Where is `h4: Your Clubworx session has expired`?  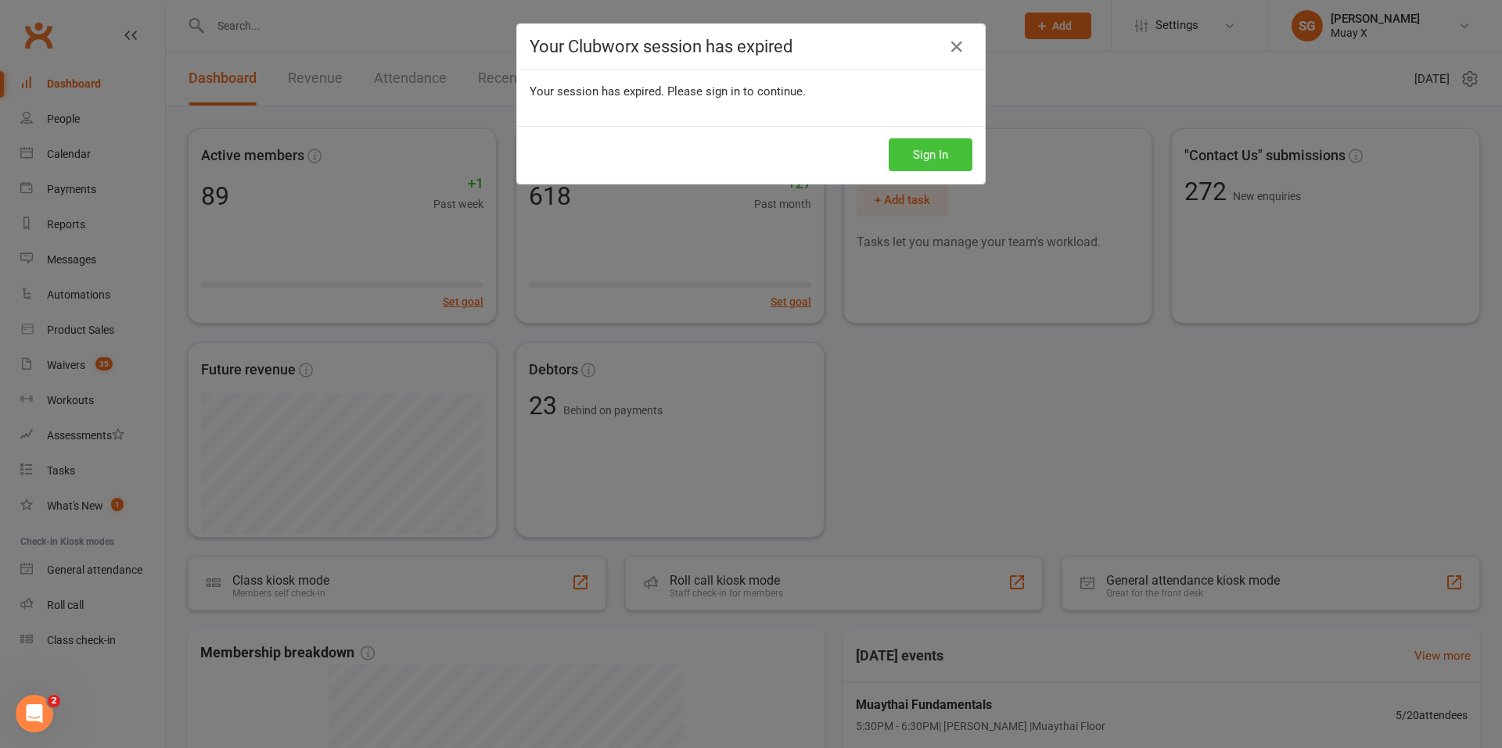
h4: Your Clubworx session has expired is located at coordinates (751, 46).